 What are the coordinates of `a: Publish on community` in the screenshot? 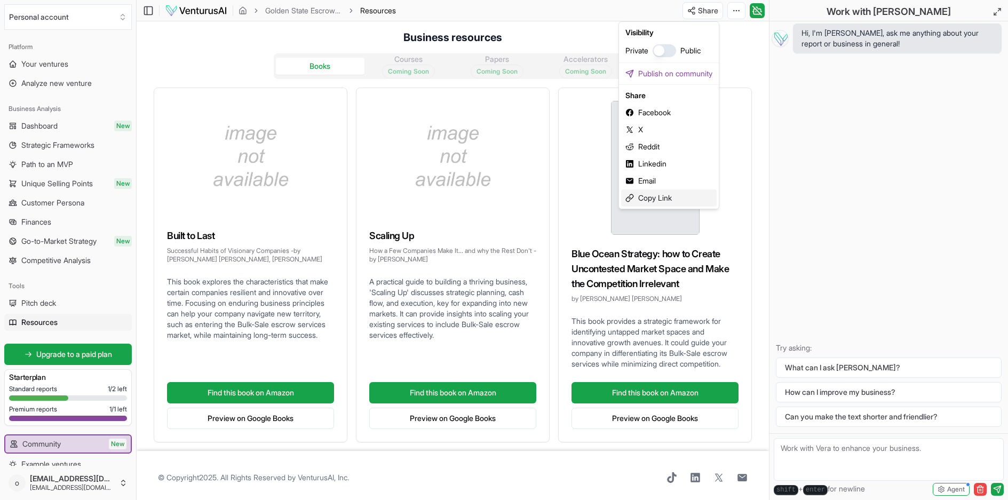 It's located at (669, 74).